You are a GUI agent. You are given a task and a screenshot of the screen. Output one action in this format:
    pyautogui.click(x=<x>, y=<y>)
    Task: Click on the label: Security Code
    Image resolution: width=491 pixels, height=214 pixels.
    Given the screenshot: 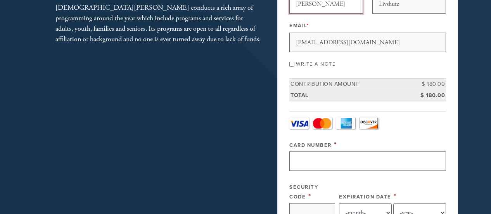 What is the action you would take?
    pyautogui.click(x=304, y=192)
    